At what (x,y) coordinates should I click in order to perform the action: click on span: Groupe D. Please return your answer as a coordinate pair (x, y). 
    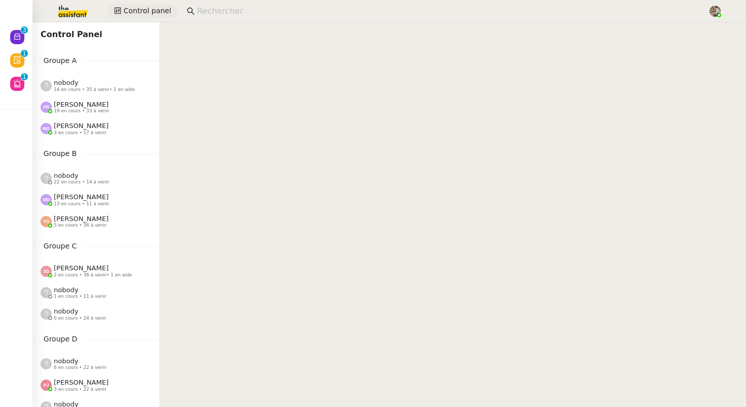
    Looking at the image, I should click on (60, 339).